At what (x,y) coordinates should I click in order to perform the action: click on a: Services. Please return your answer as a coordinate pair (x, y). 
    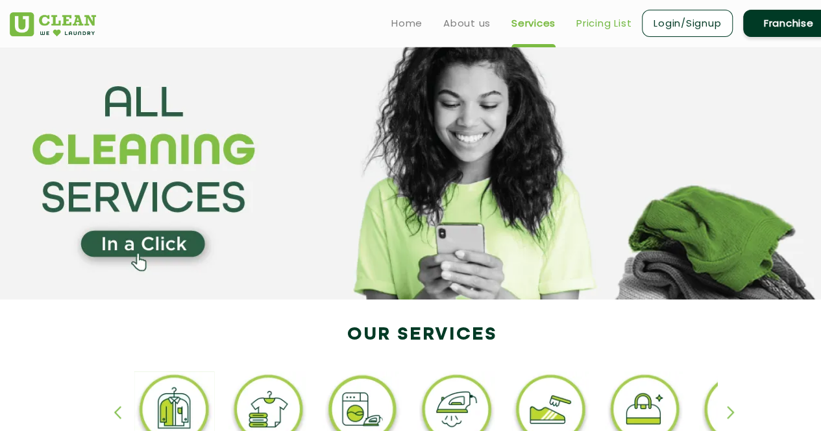
    Looking at the image, I should click on (533, 23).